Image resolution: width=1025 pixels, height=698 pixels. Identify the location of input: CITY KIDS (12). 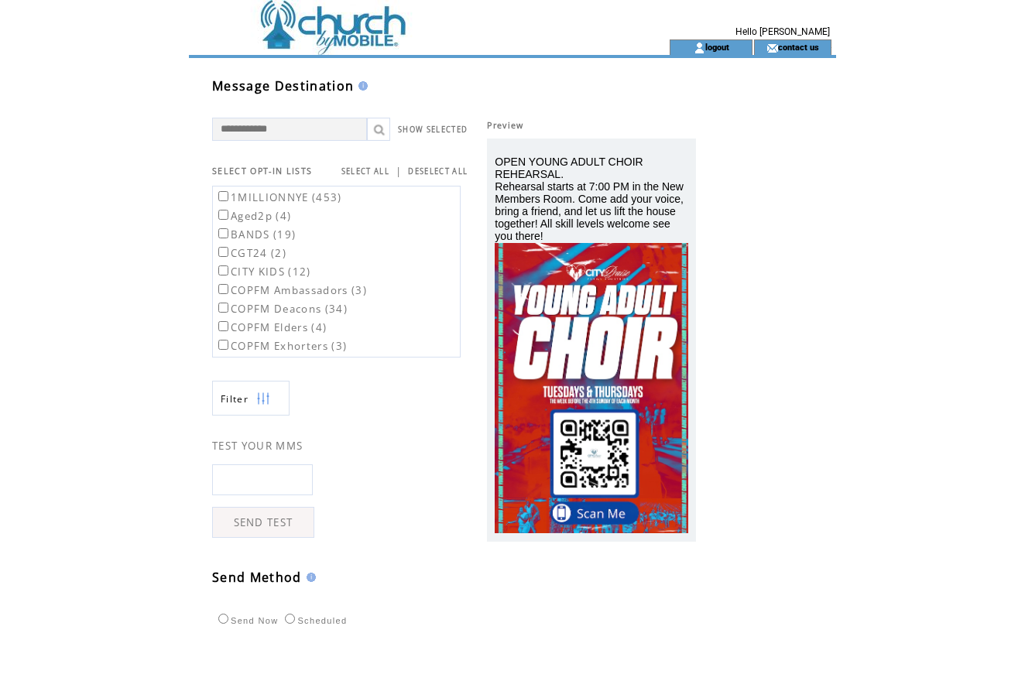
(223, 270).